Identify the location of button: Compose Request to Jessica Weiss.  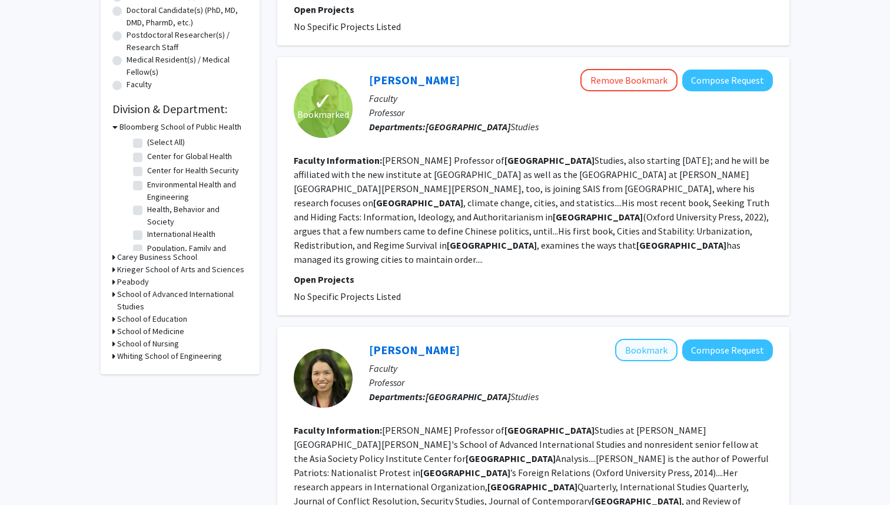
(728, 350).